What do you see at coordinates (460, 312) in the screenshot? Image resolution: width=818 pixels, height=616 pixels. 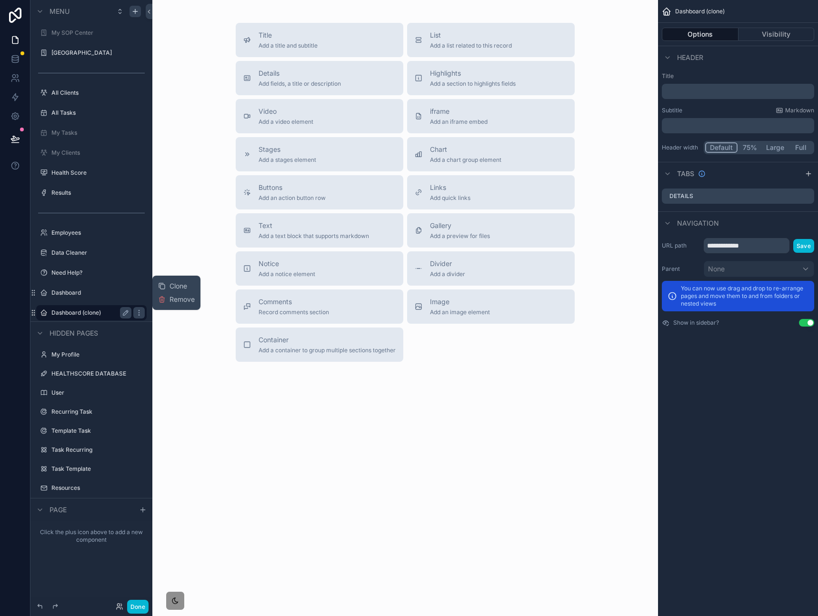 I see `span: Add an image element` at bounding box center [460, 312].